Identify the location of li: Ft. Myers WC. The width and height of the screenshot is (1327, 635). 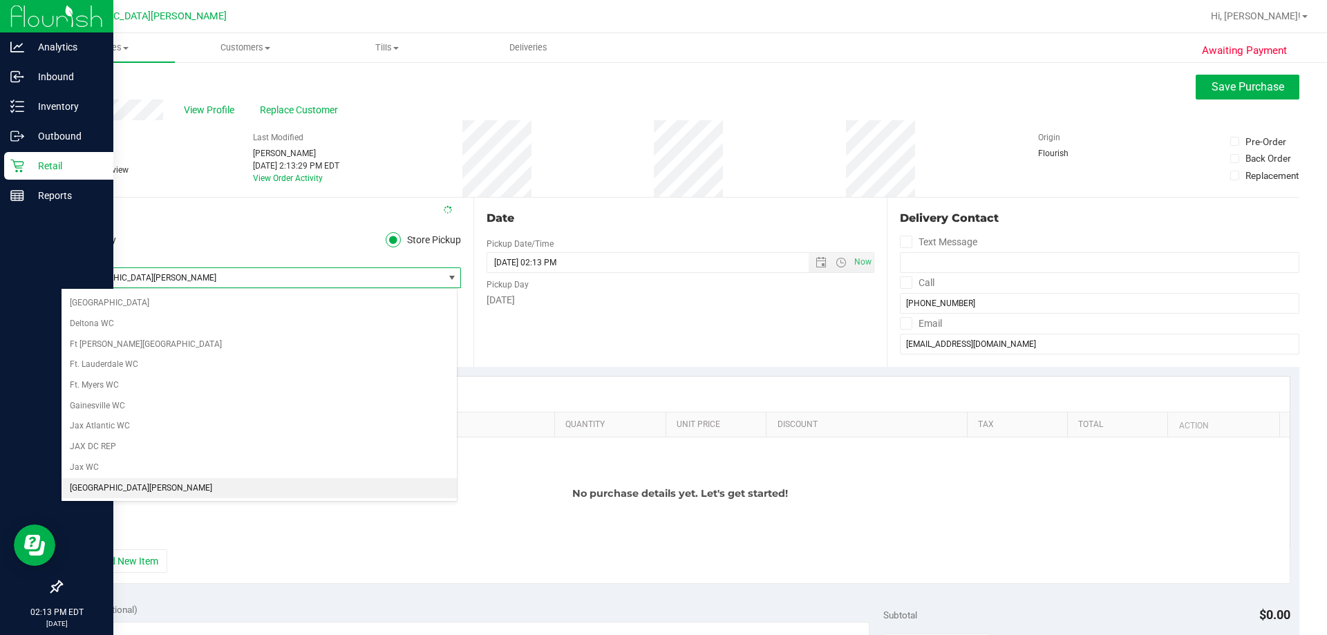
(259, 386).